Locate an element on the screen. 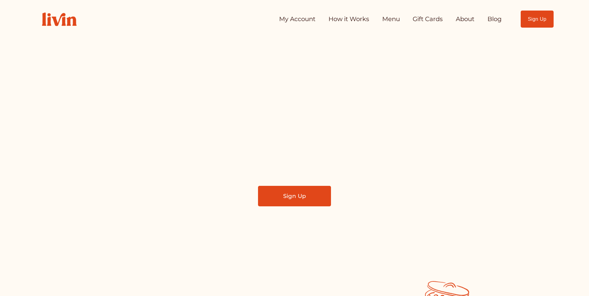 The width and height of the screenshot is (589, 296). a: Blog is located at coordinates (494, 19).